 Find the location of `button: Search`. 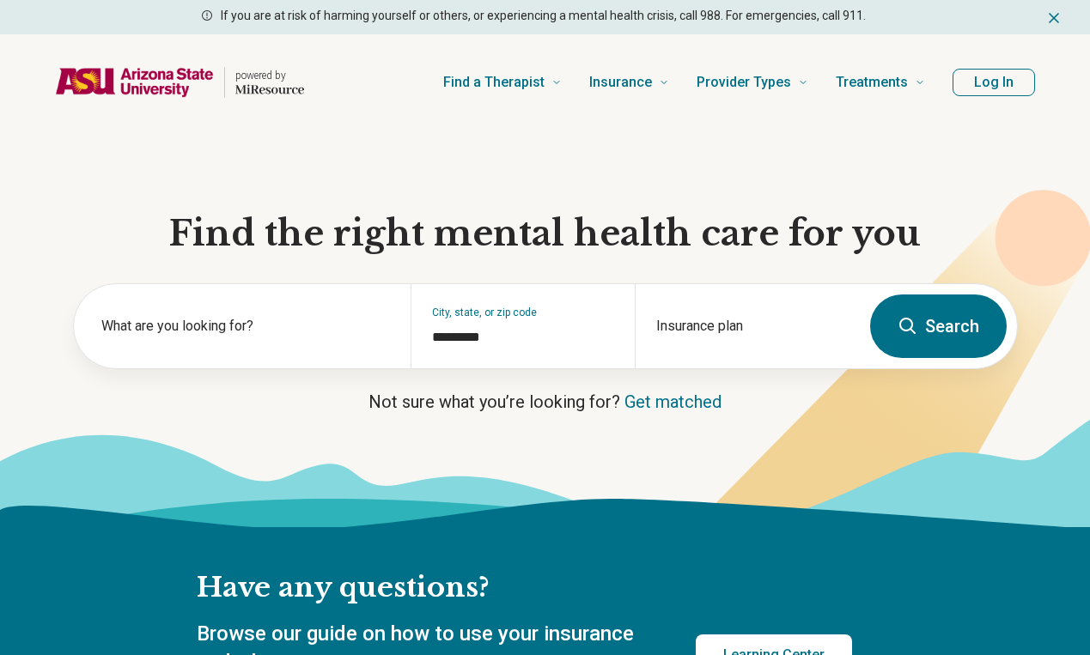

button: Search is located at coordinates (938, 326).